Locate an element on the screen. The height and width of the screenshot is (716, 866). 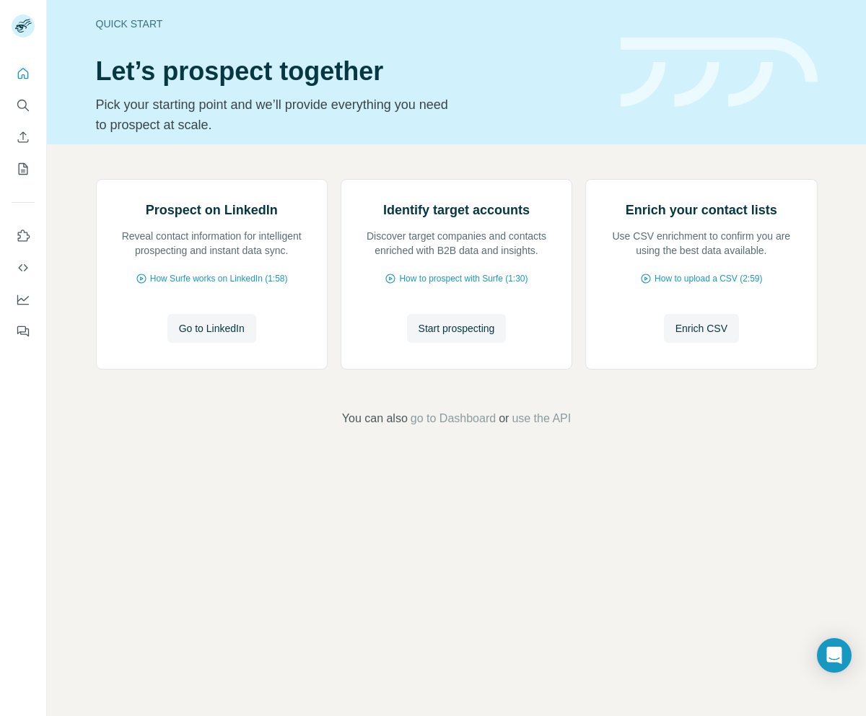
span: or is located at coordinates (504, 419).